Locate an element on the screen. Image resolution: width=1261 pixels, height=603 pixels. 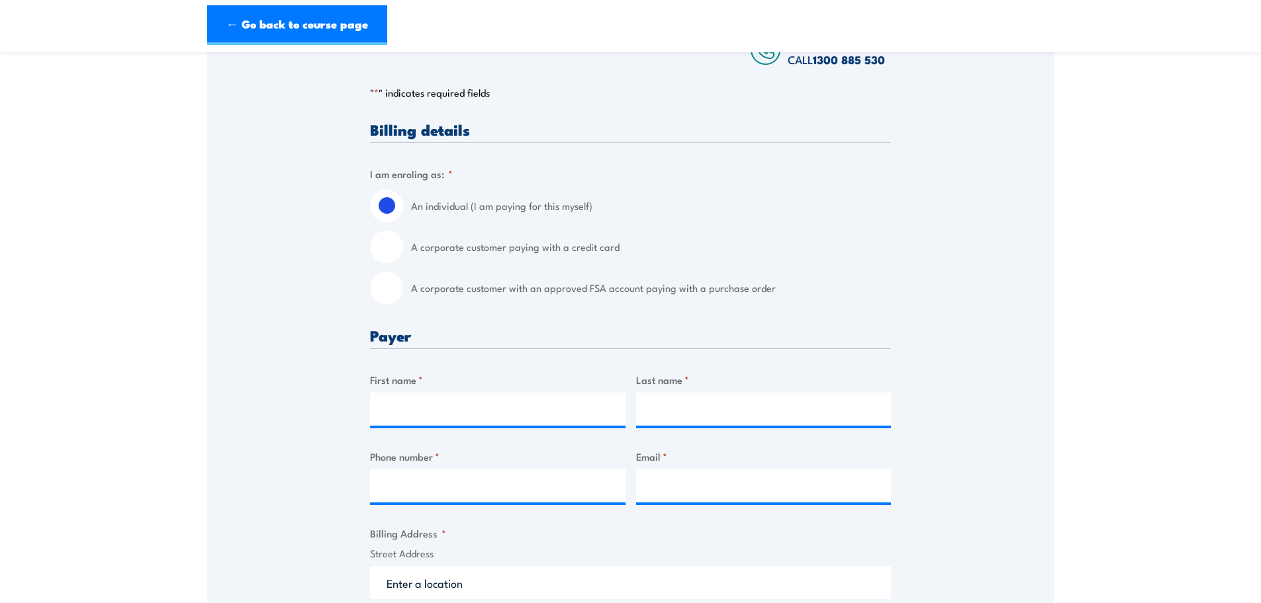
a: 1300 885 530 is located at coordinates (849, 60).